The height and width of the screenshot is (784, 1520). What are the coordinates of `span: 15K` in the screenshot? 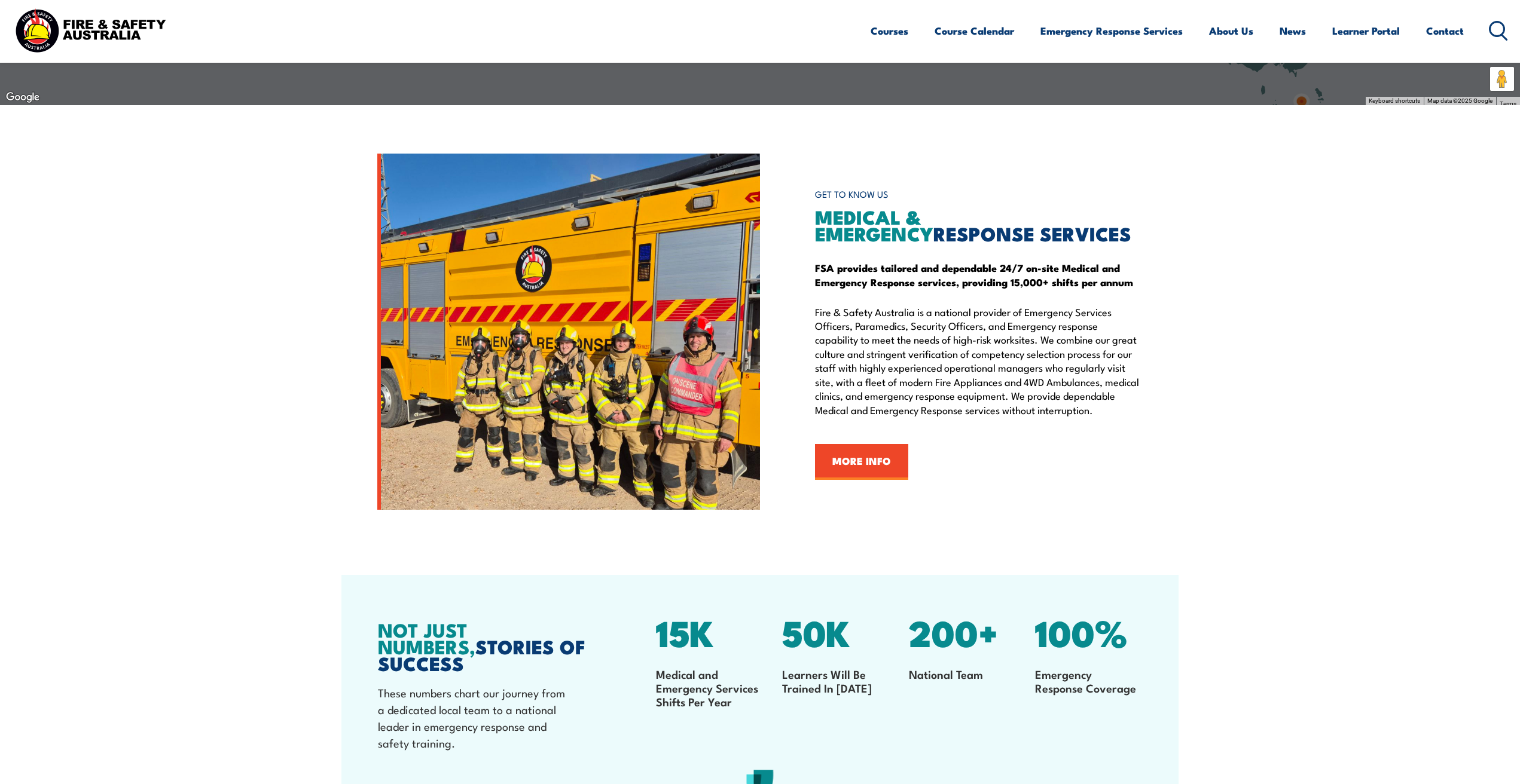 It's located at (685, 631).